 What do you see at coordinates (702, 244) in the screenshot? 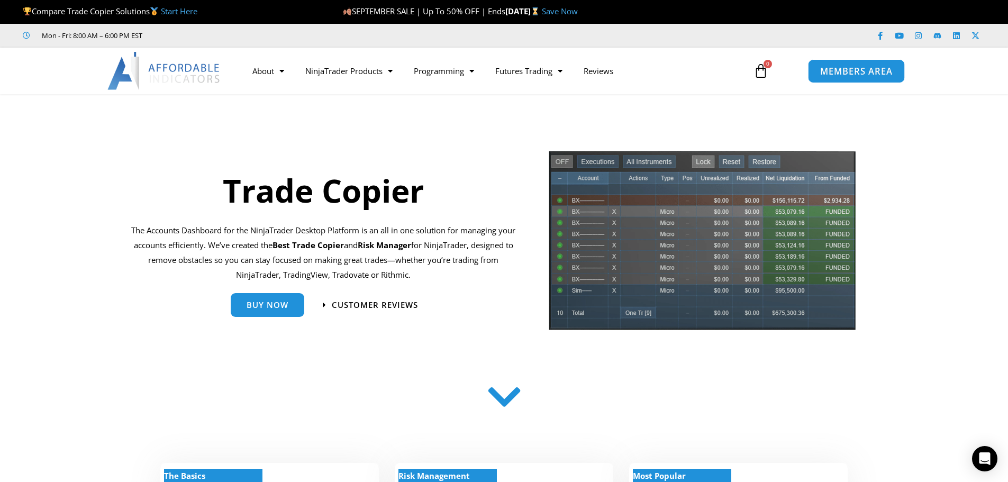
I see `img: tradecopier | Affordable Indicators – NinjaTrader` at bounding box center [702, 244].